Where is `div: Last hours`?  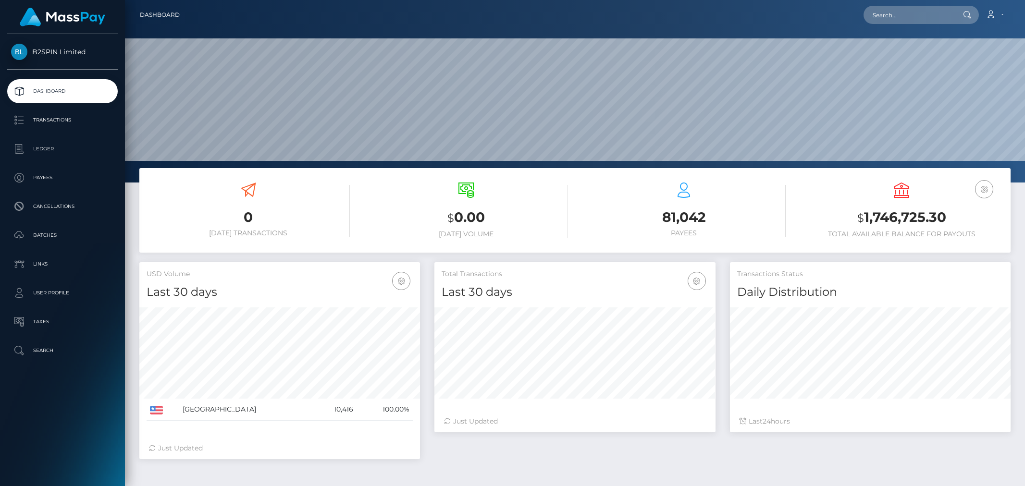 div: Last hours is located at coordinates (870, 421).